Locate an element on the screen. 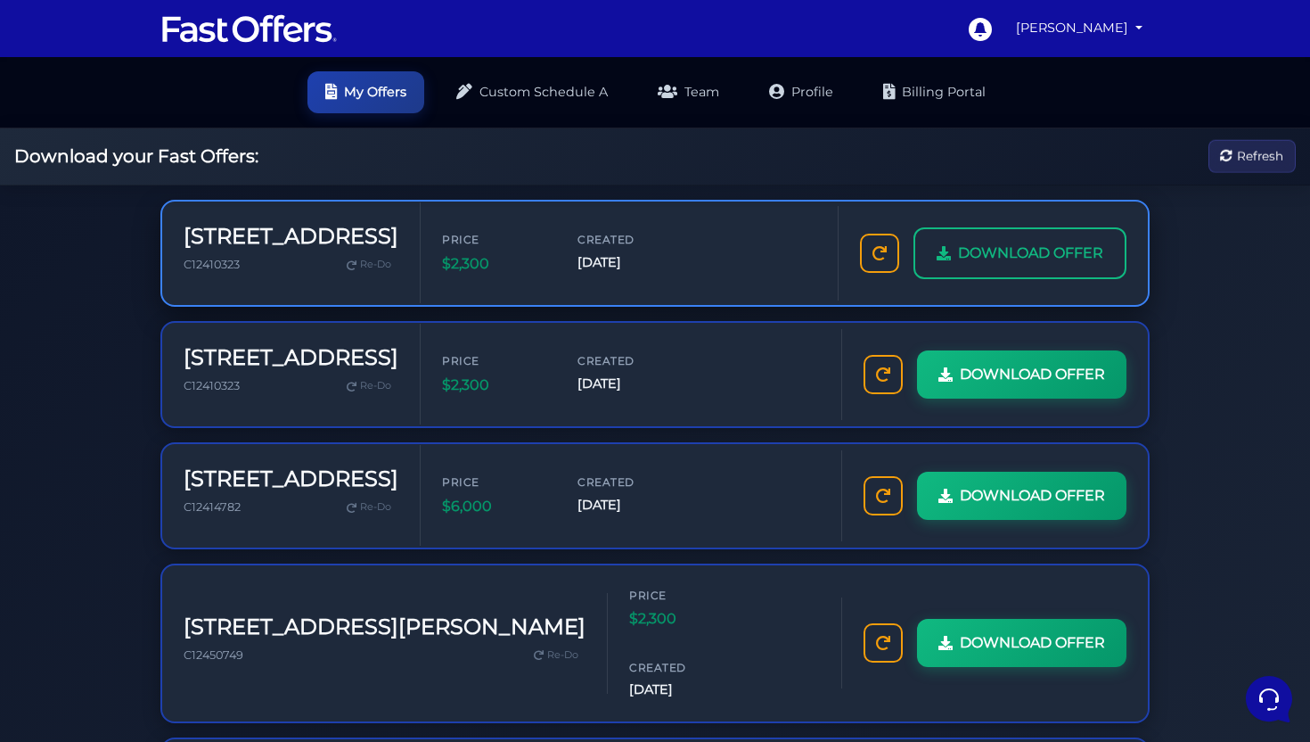 The height and width of the screenshot is (742, 1310). span: C12414782 is located at coordinates (212, 506).